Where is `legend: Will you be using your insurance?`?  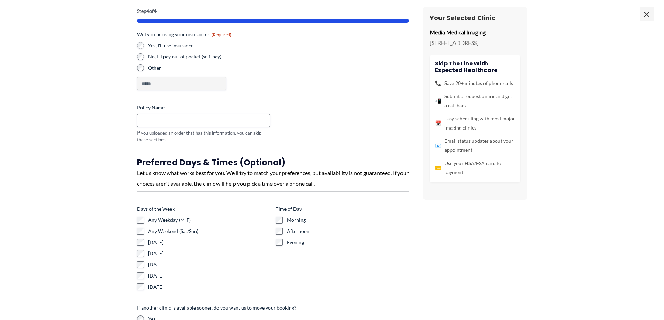 legend: Will you be using your insurance? is located at coordinates (184, 35).